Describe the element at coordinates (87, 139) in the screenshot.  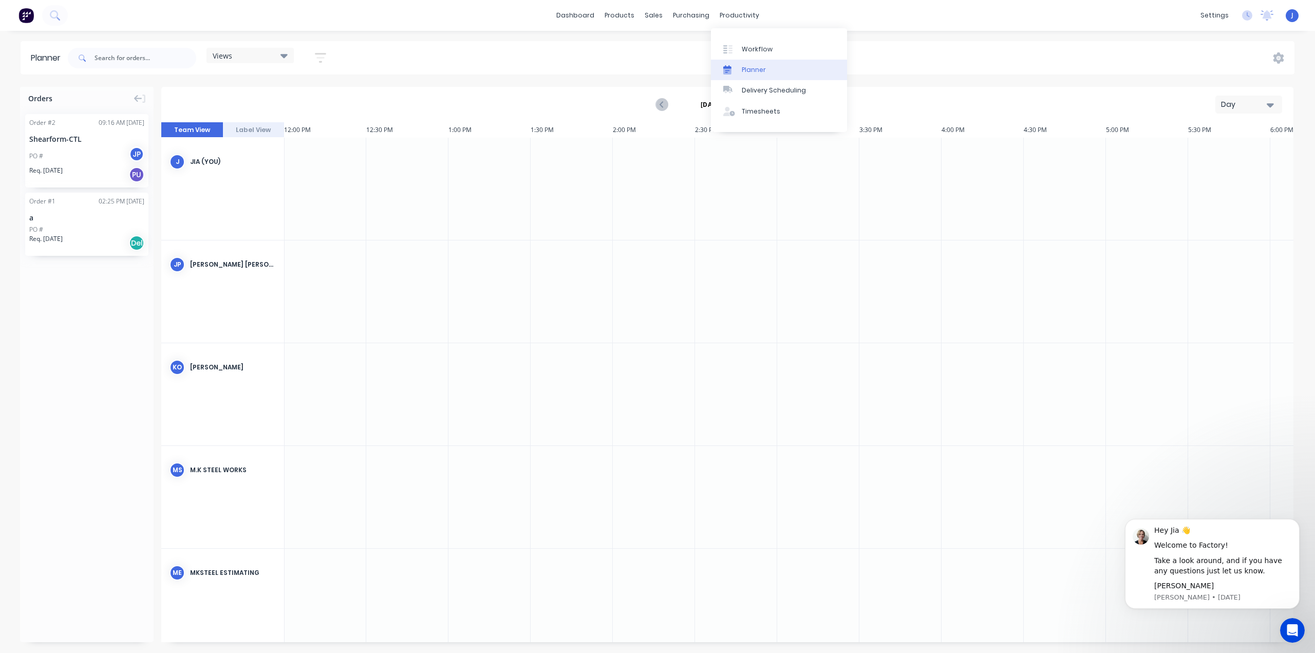
I see `div: Shearform-CTL` at that location.